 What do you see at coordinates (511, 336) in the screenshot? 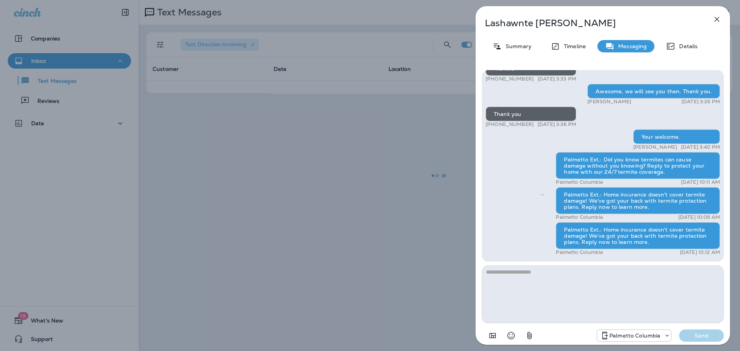
I see `button: Select an emoji` at bounding box center [511, 336].